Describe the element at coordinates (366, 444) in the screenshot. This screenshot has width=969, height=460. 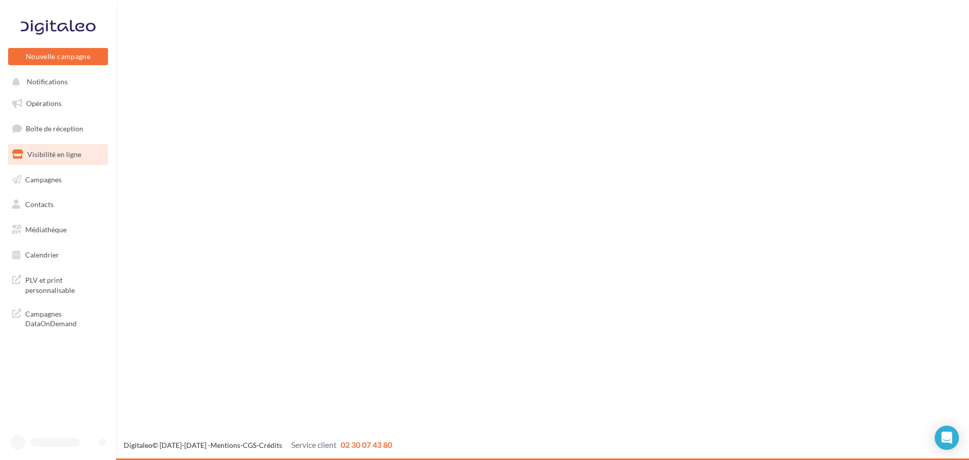
I see `span: 02 30 07 43 80` at that location.